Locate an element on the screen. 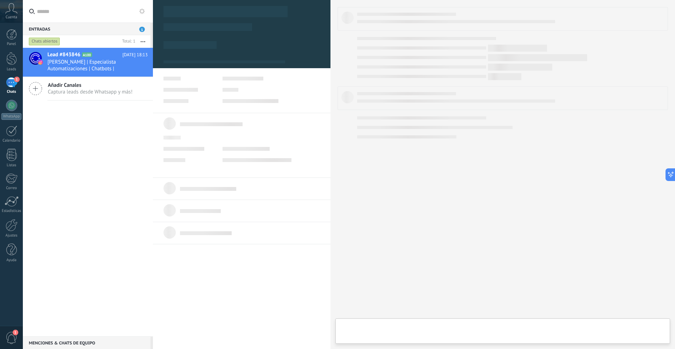 The height and width of the screenshot is (349, 675). div: Ajustes is located at coordinates (12, 235).